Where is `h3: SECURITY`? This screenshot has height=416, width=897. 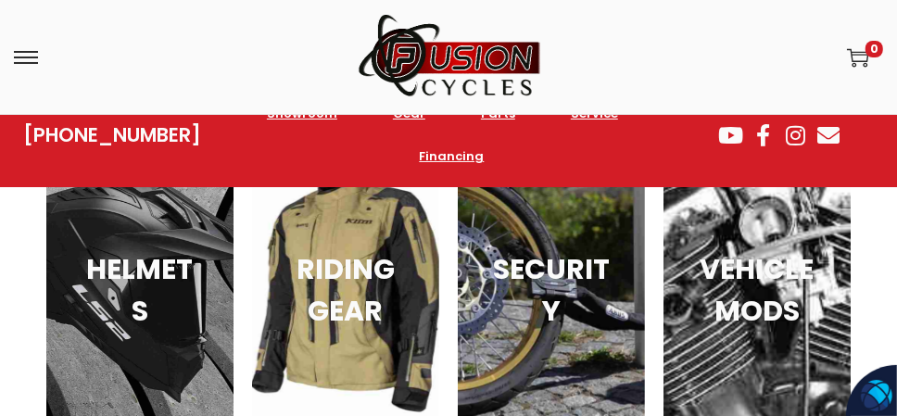 h3: SECURITY is located at coordinates (551, 290).